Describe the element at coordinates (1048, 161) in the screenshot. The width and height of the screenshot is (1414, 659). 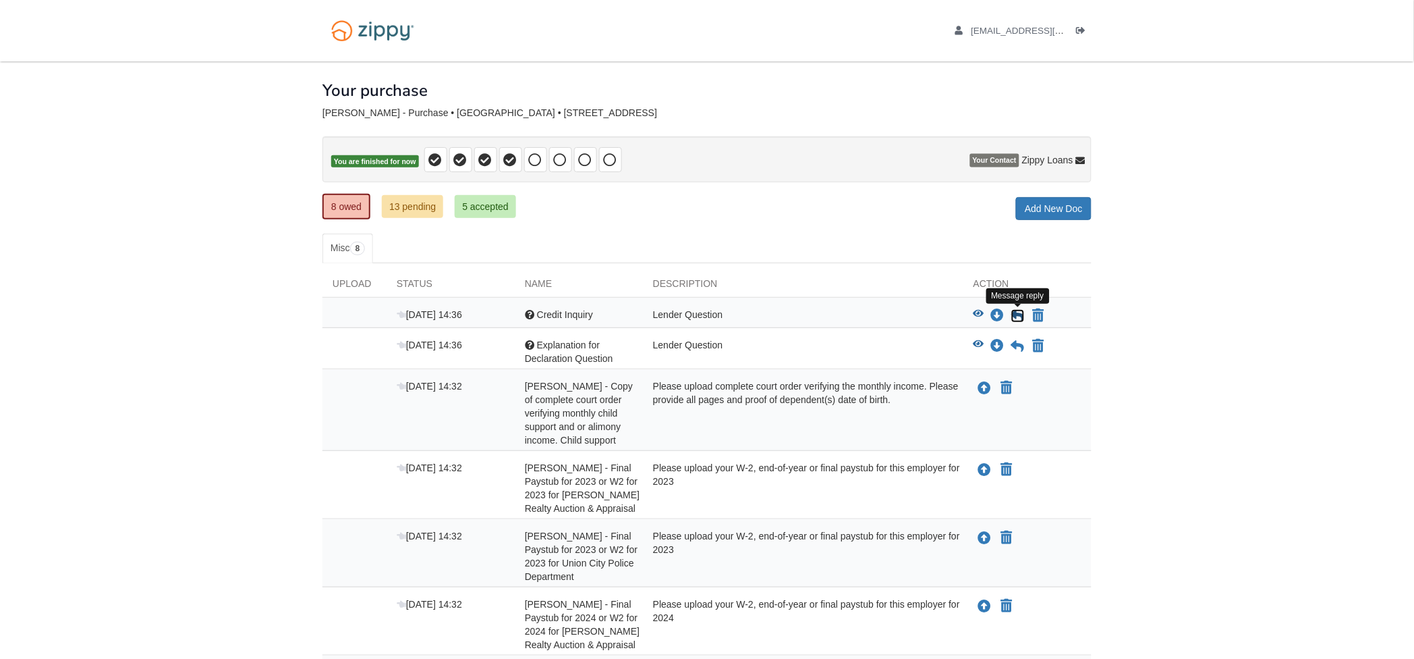
I see `span: Zippy Loans` at that location.